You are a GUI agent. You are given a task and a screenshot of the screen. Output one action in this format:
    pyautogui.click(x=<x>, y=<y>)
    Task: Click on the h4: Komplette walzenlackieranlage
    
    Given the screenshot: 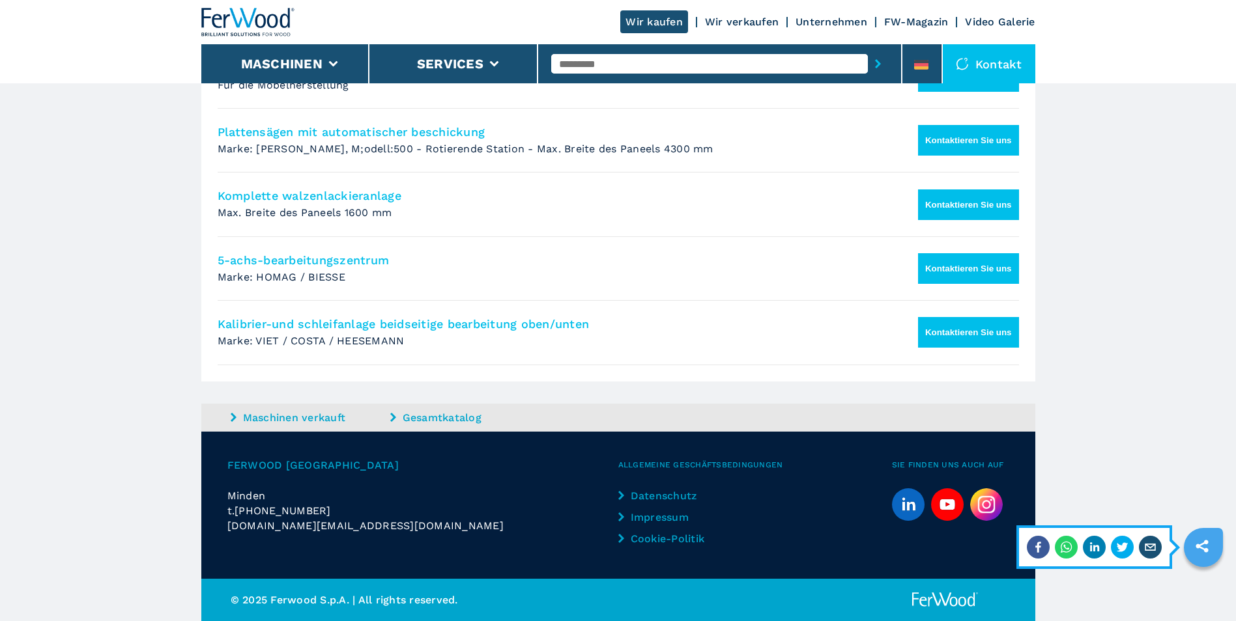 What is the action you would take?
    pyautogui.click(x=579, y=195)
    